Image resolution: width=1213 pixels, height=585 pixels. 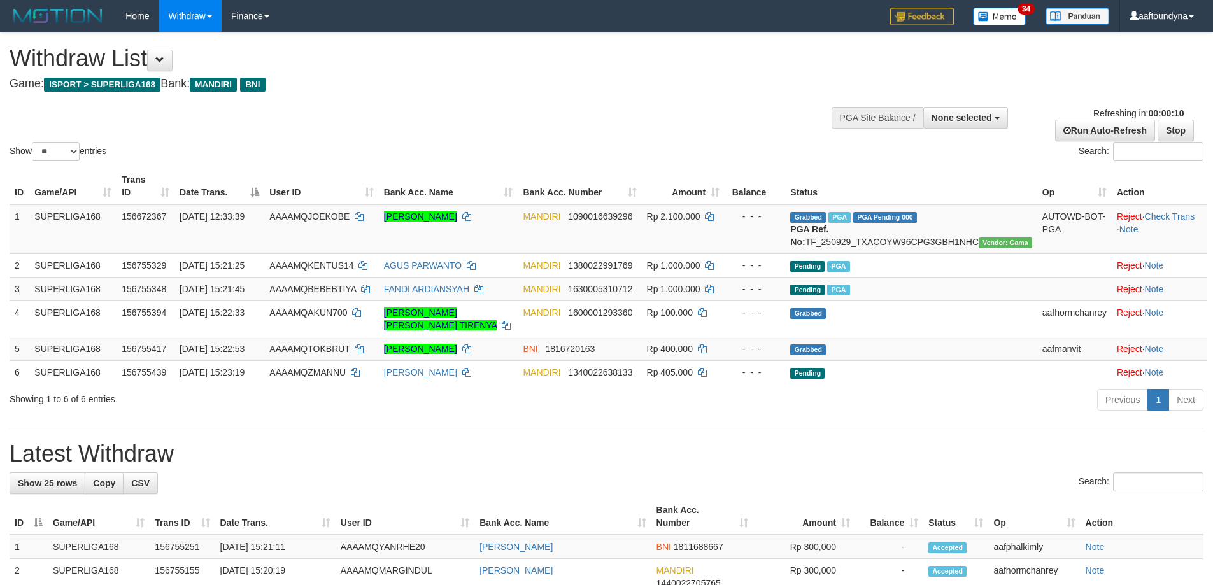 What do you see at coordinates (104, 483) in the screenshot?
I see `a: Copy` at bounding box center [104, 483].